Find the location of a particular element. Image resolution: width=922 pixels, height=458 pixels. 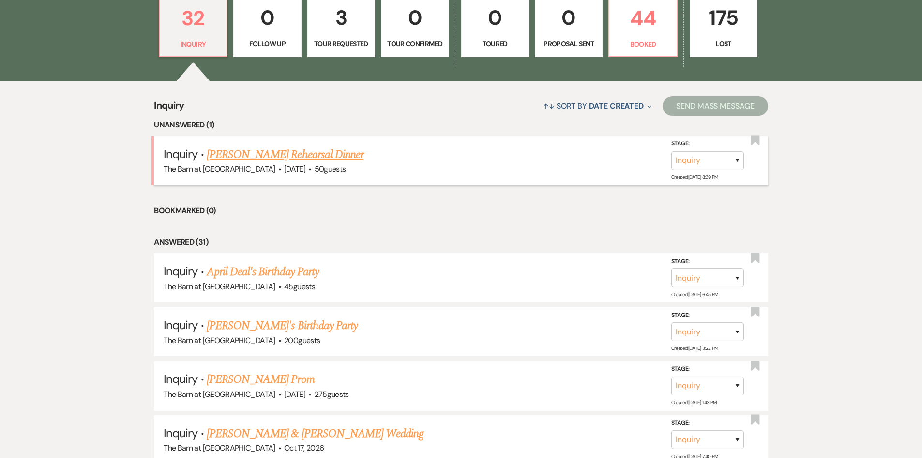

button: Send Mass Message is located at coordinates (716, 106).